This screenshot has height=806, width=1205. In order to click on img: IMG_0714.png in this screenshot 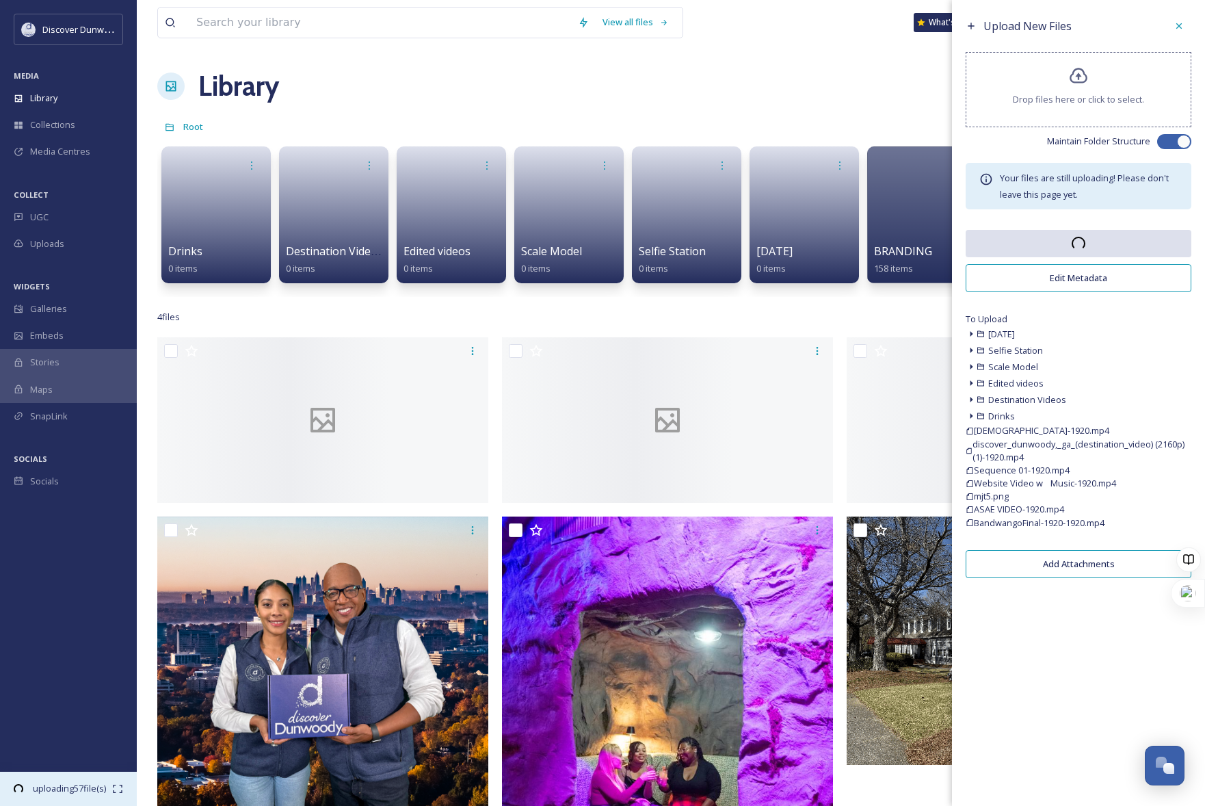, I will do `click(1012, 640)`.